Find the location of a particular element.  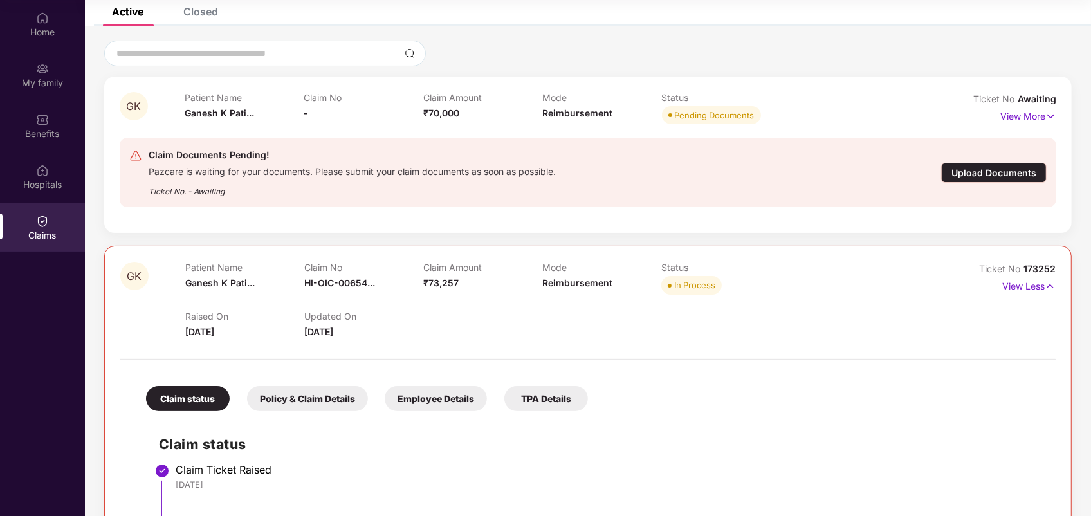

p: Updated On is located at coordinates (363, 316).